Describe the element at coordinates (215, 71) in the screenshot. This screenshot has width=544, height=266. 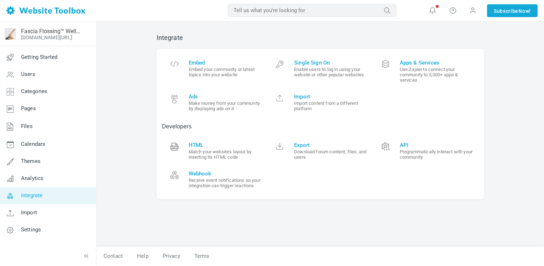
I see `a: Embed Embed your community or latest topics into your website` at that location.